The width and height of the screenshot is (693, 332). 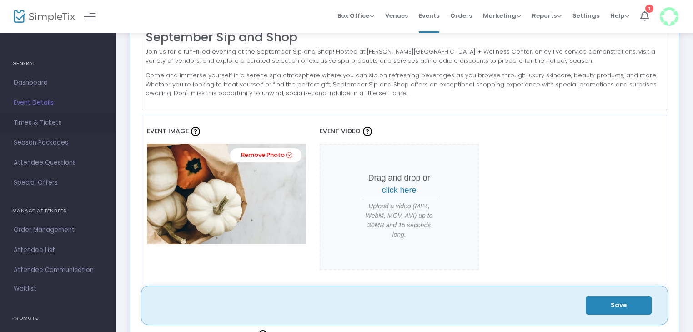 What do you see at coordinates (405, 84) in the screenshot?
I see `p: Come and immerse yourself in a serene spa atmosphere where you can sip on refreshing beverages as...` at bounding box center [405, 84].